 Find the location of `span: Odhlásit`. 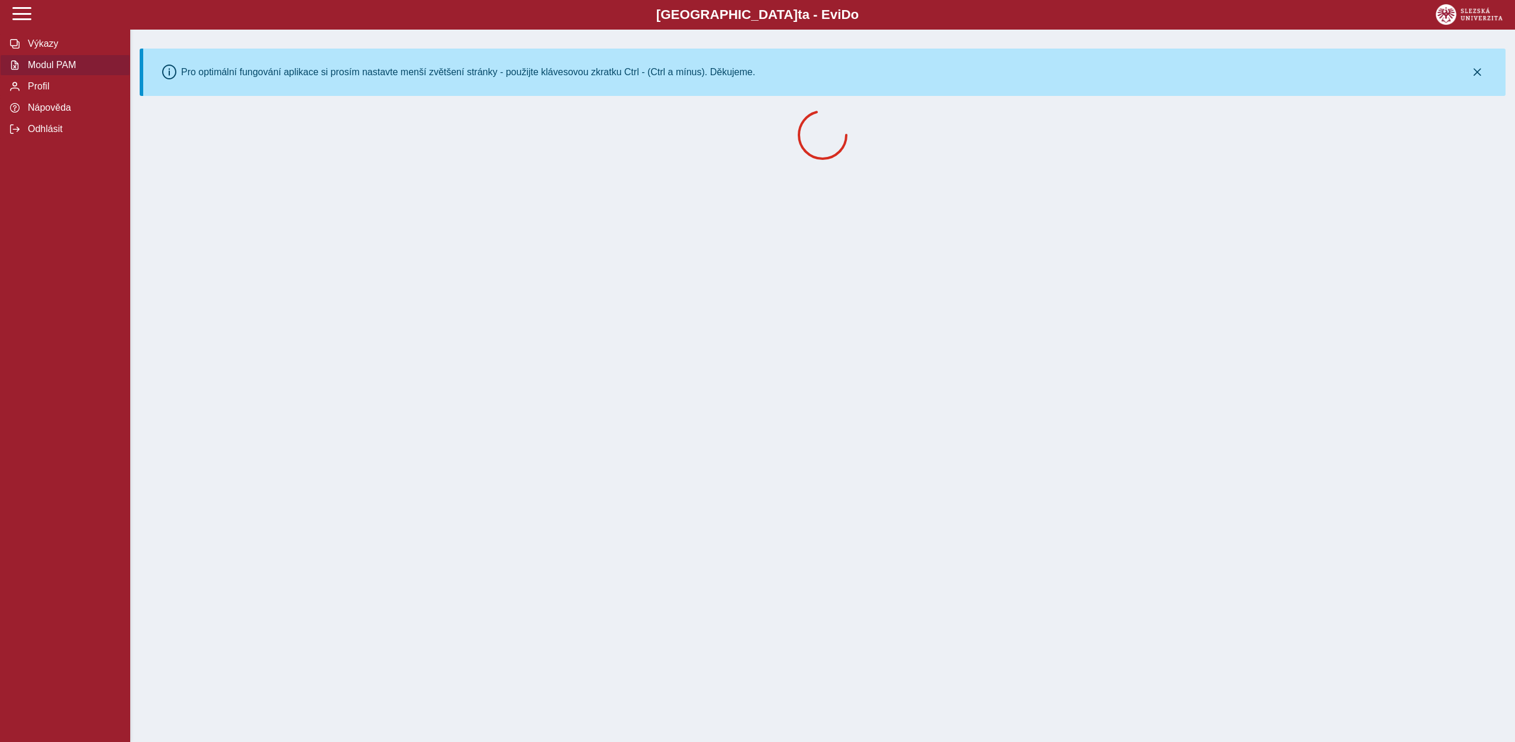

span: Odhlásit is located at coordinates (72, 129).